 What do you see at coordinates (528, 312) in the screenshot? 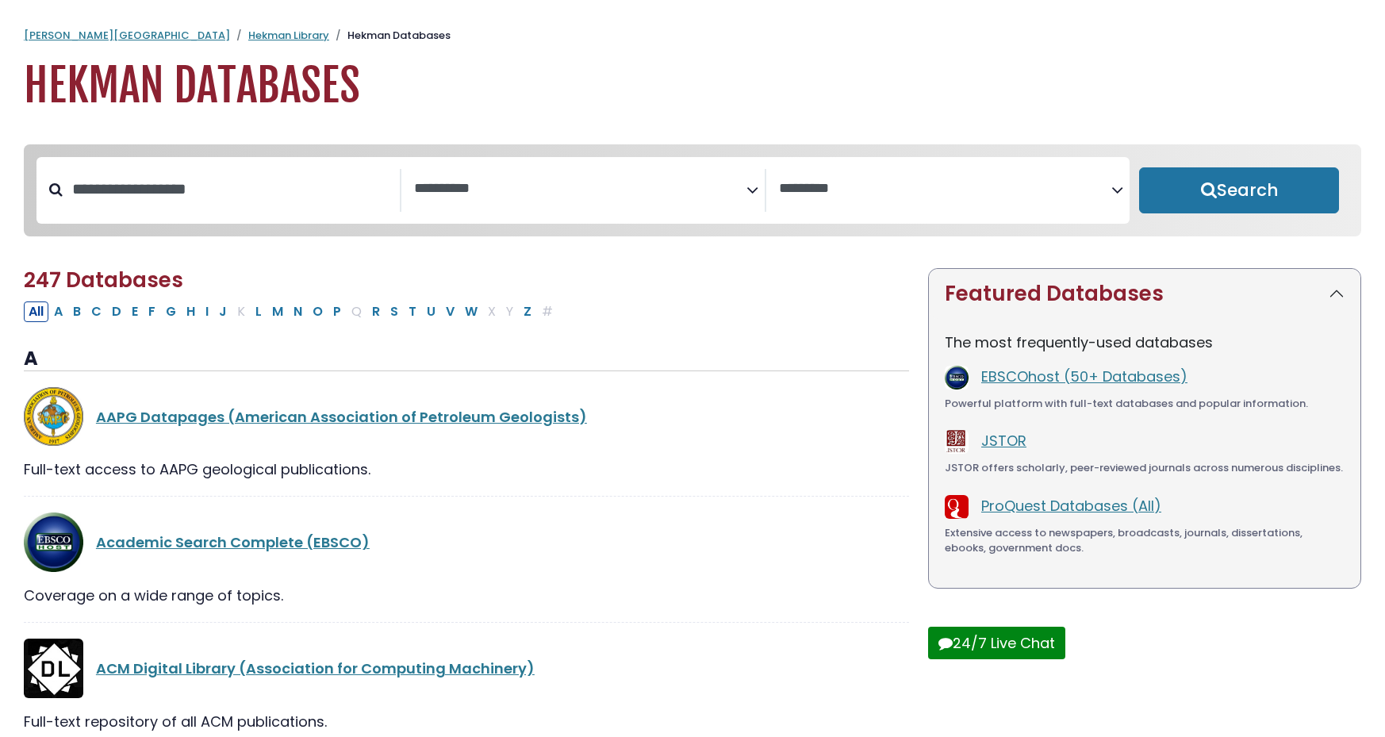
I see `button: Filter Results Z` at bounding box center [528, 312].